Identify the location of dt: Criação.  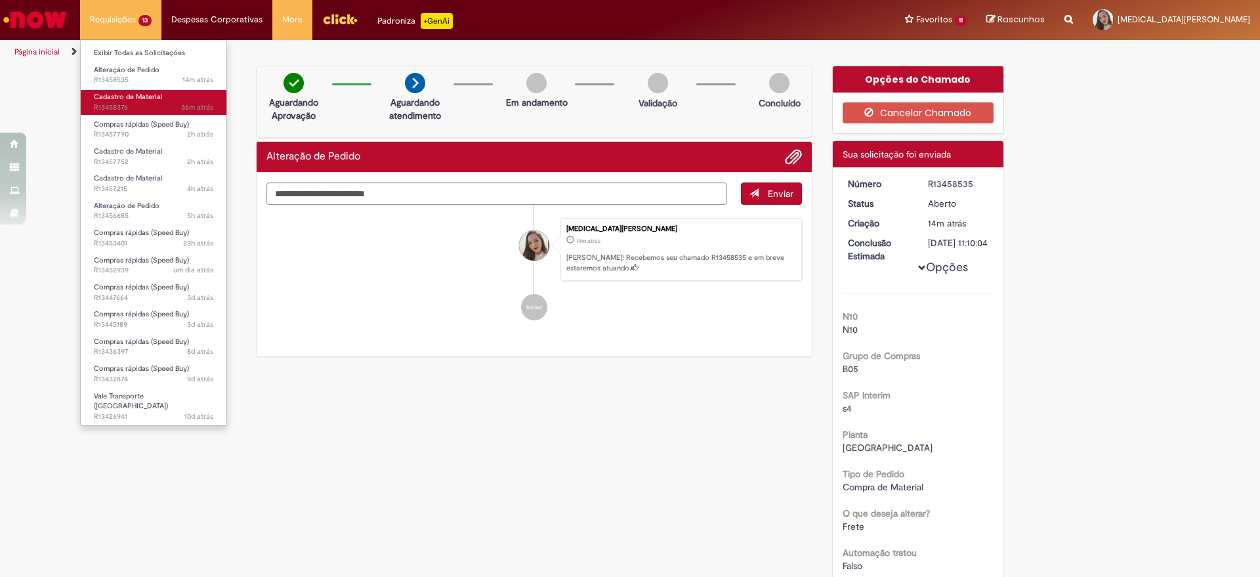
(878, 223).